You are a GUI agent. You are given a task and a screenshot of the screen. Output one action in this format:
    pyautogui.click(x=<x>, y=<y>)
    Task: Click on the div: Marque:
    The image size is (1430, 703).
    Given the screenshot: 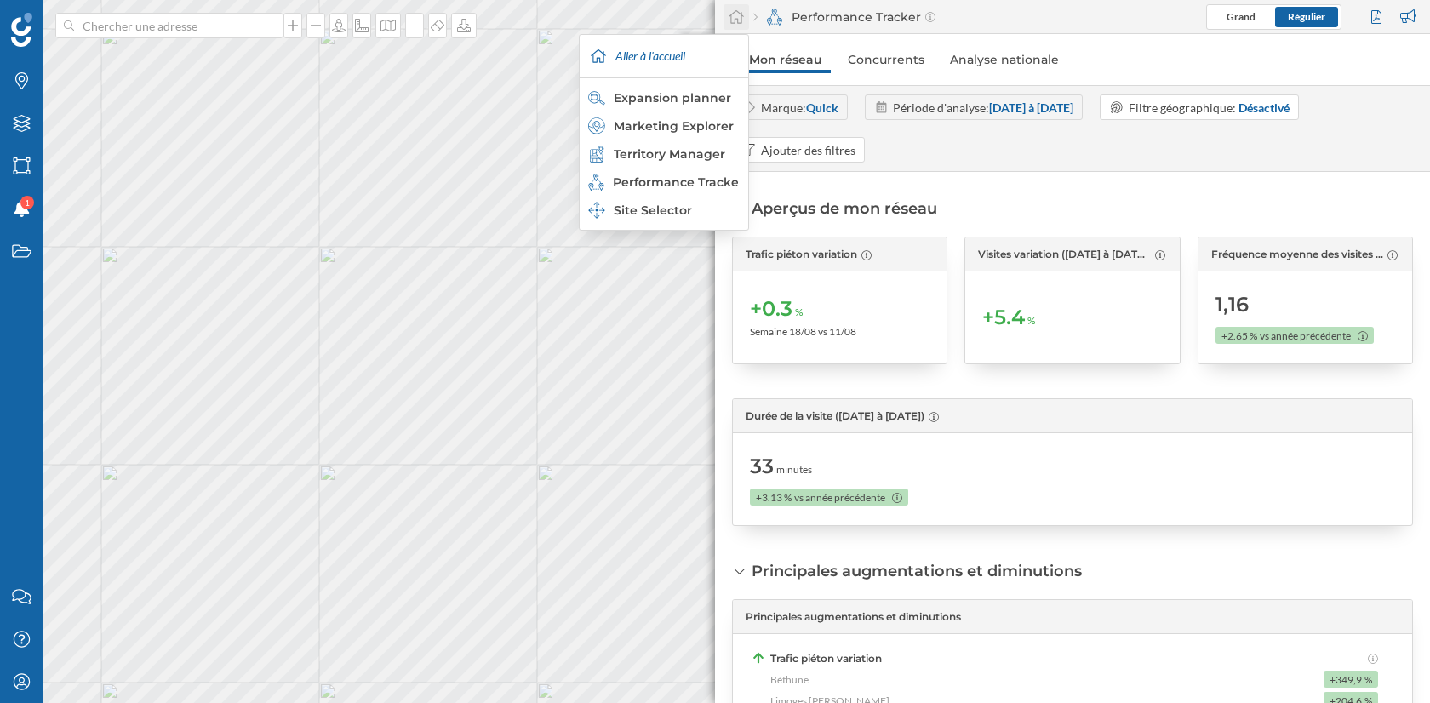 What is the action you would take?
    pyautogui.click(x=799, y=107)
    